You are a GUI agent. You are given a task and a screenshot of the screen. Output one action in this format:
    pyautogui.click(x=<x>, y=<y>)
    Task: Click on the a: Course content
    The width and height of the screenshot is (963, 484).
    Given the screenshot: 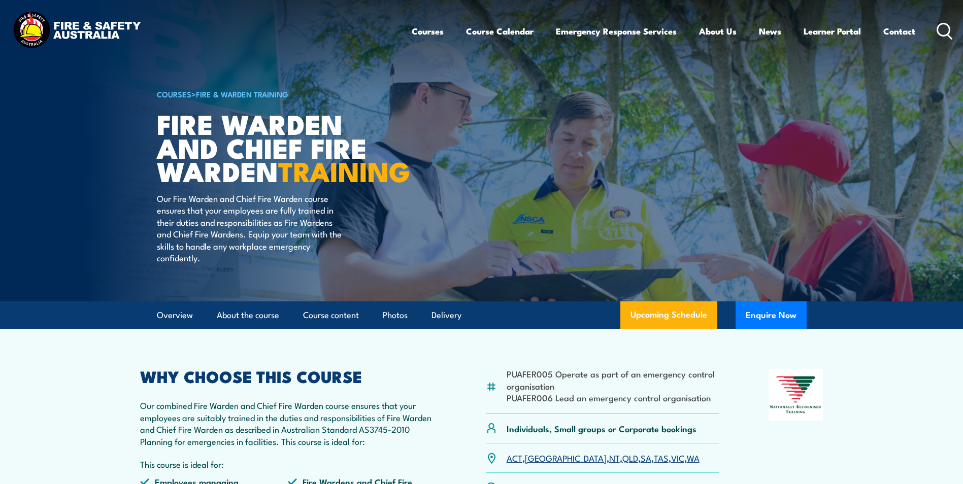 What is the action you would take?
    pyautogui.click(x=331, y=315)
    